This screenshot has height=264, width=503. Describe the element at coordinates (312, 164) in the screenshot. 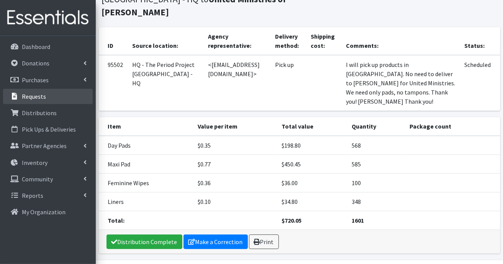

I see `td: $450.45` at that location.